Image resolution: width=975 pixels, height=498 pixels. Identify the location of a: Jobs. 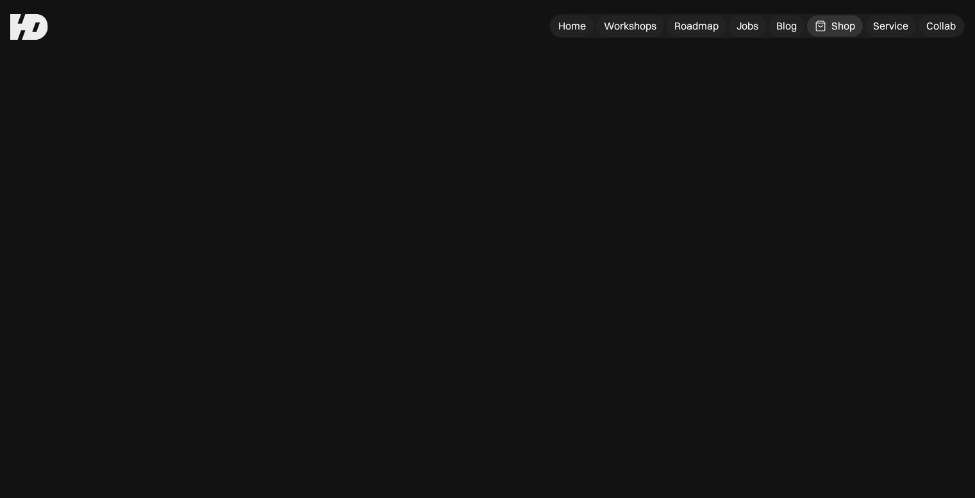
(748, 26).